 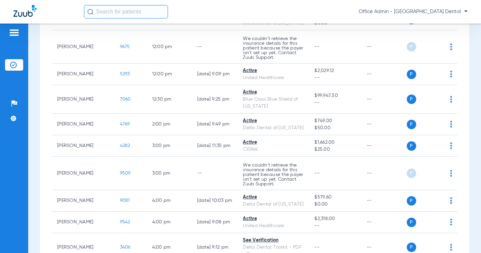 What do you see at coordinates (125, 47) in the screenshot?
I see `span: 9675` at bounding box center [125, 47].